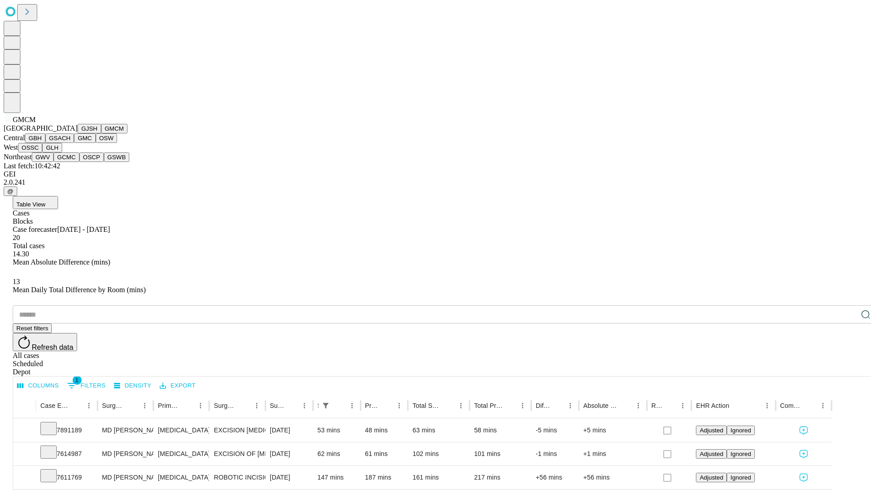 Image resolution: width=871 pixels, height=490 pixels. I want to click on span: West, so click(11, 147).